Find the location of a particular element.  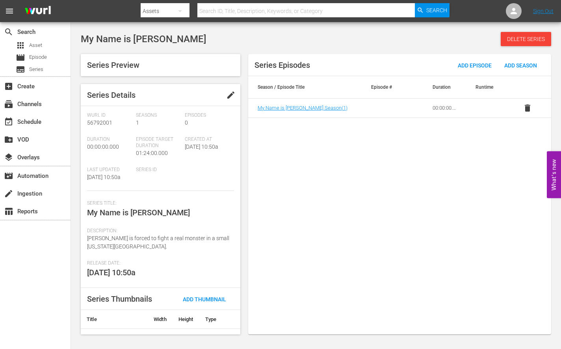

button: Add Thumbnail is located at coordinates (205, 299).